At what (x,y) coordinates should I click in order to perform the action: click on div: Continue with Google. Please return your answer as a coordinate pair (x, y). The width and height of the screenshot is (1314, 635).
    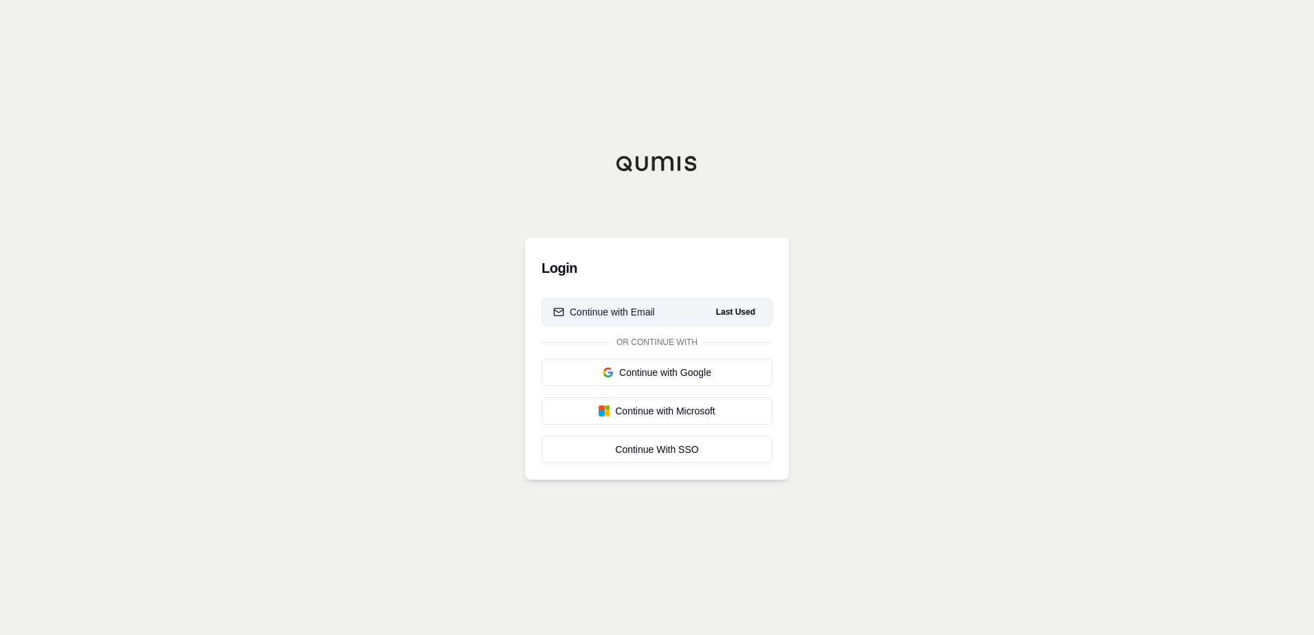
    Looking at the image, I should click on (657, 372).